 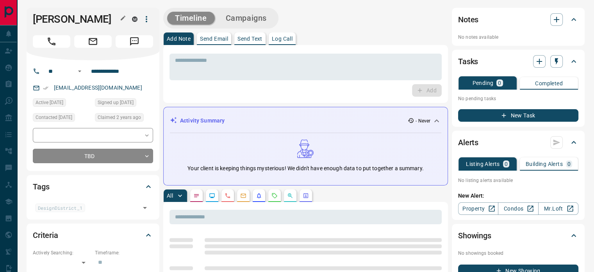 I want to click on a: Property, so click(x=478, y=208).